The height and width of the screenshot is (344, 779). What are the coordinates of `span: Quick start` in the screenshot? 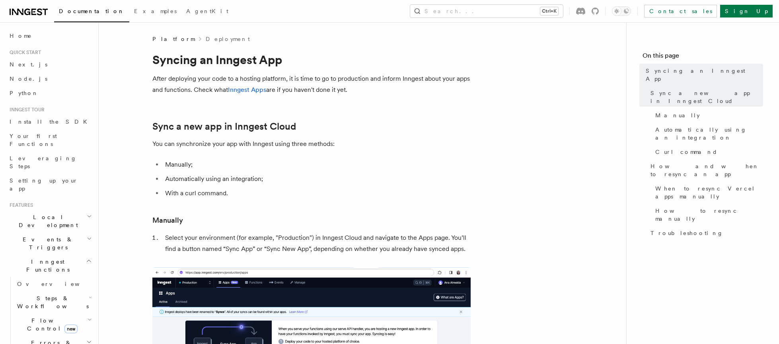 It's located at (23, 53).